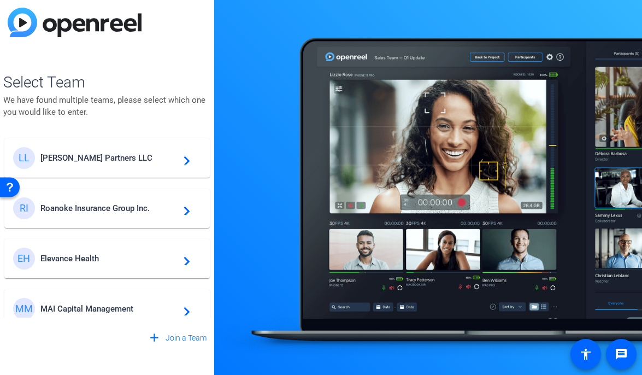 The image size is (642, 375). Describe the element at coordinates (107, 106) in the screenshot. I see `p: We have found multiple teams, please select which one you would like to enter.` at that location.